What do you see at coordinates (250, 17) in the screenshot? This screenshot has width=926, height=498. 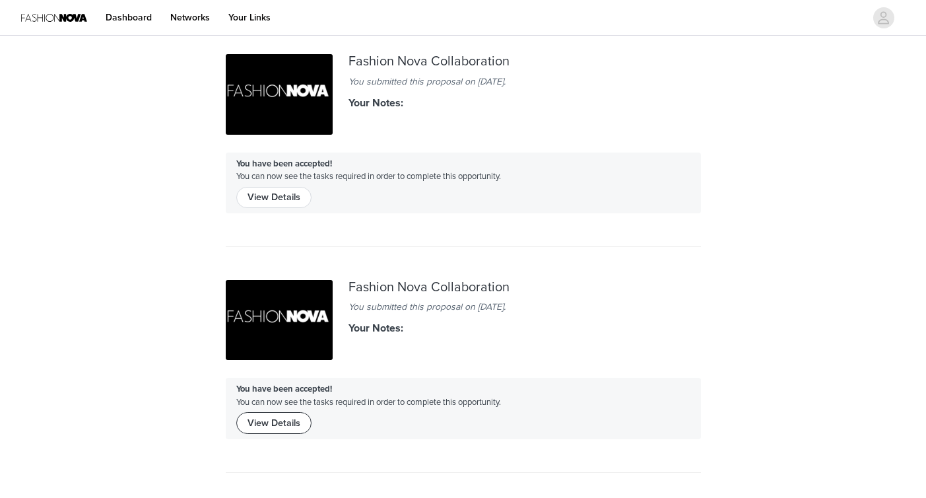 I see `a: Your Links` at bounding box center [250, 17].